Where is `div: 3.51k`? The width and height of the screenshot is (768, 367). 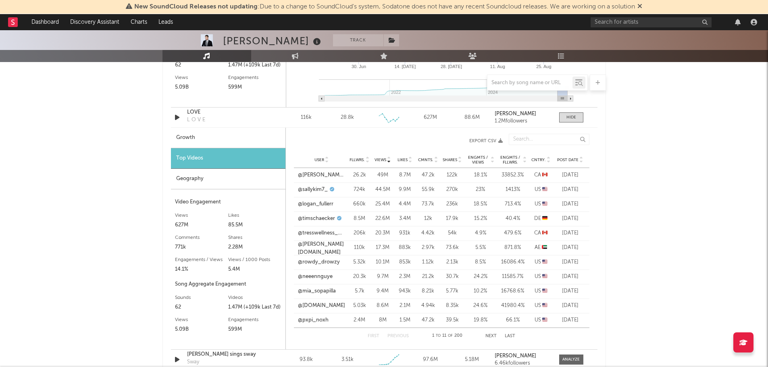 div: 3.51k is located at coordinates (347, 360).